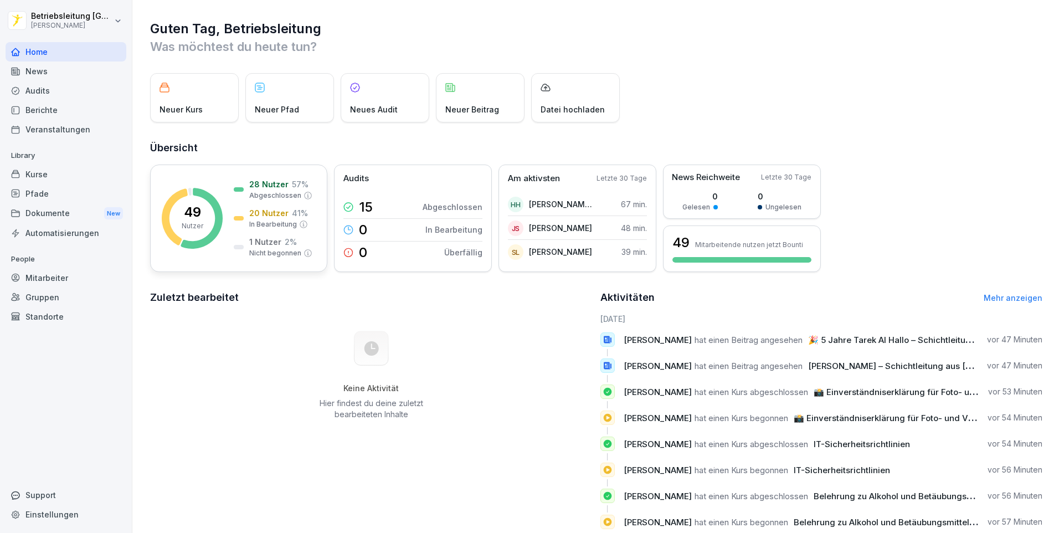 This screenshot has width=1059, height=533. What do you see at coordinates (66, 316) in the screenshot?
I see `div: Standorte` at bounding box center [66, 316].